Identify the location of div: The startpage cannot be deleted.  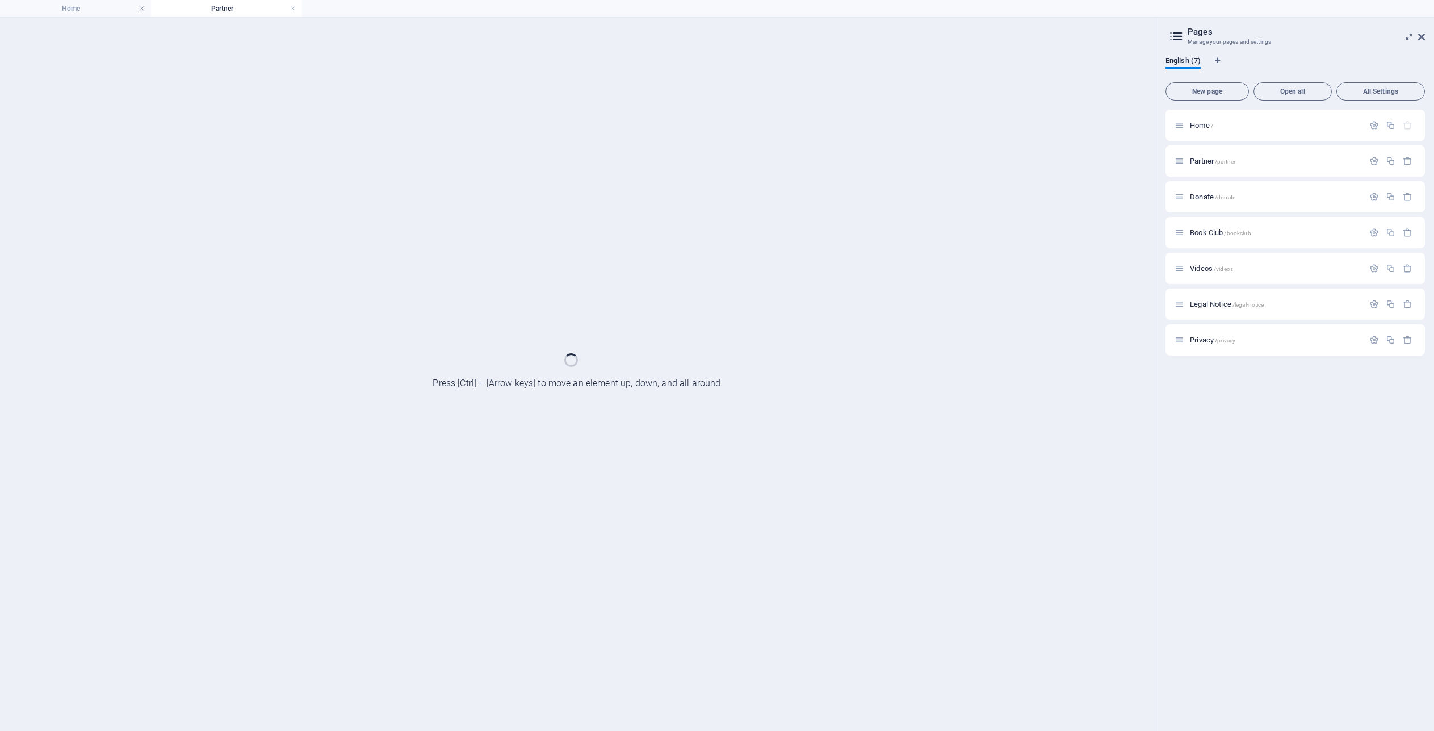
(1407, 125).